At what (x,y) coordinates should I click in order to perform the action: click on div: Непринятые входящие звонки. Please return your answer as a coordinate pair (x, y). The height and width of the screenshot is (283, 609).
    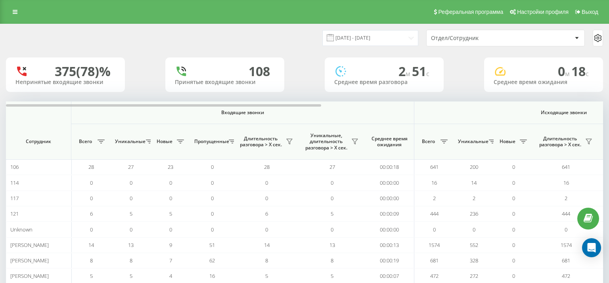
    Looking at the image, I should click on (65, 82).